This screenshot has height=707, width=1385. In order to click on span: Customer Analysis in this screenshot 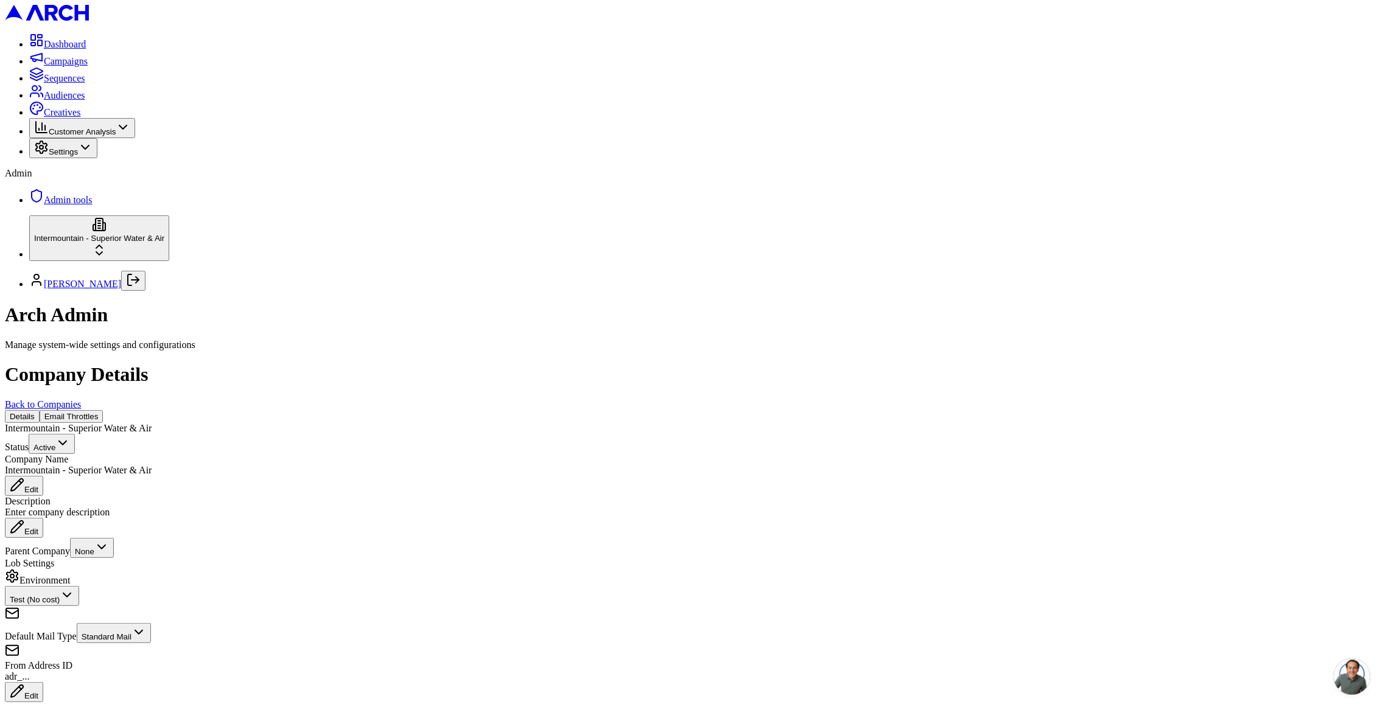, I will do `click(82, 131)`.